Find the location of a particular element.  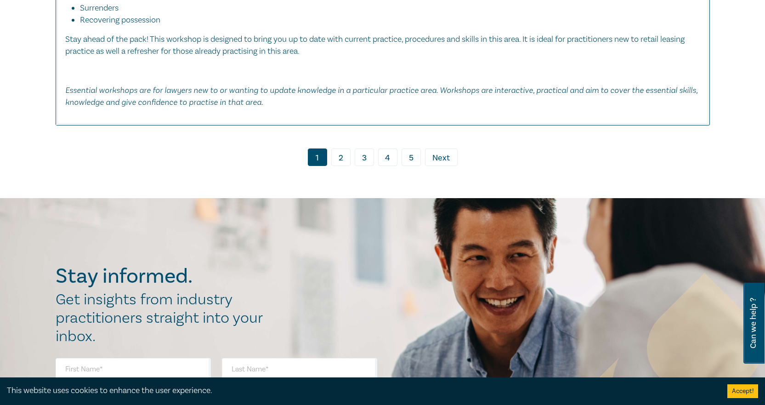

em: Essential workshops are for lawyers new to or wanting to update knowledge in a particular practic... is located at coordinates (381, 96).